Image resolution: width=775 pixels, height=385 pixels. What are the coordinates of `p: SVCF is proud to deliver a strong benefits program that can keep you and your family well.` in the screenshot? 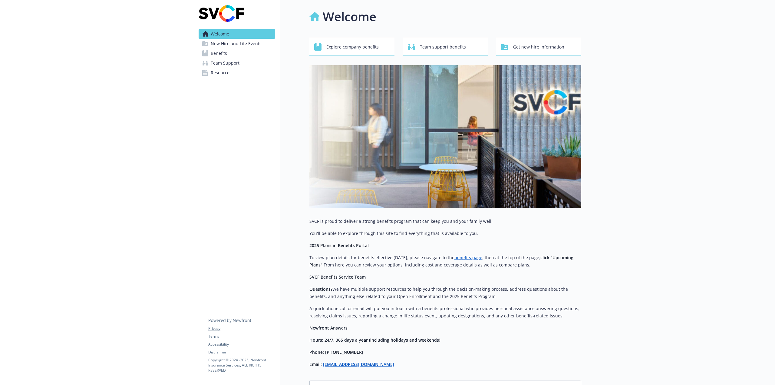 It's located at (446, 221).